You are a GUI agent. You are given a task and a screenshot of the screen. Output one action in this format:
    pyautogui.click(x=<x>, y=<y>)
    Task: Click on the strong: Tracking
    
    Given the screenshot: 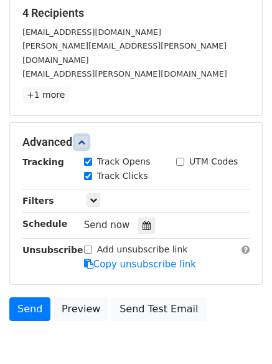 What is the action you would take?
    pyautogui.click(x=43, y=162)
    